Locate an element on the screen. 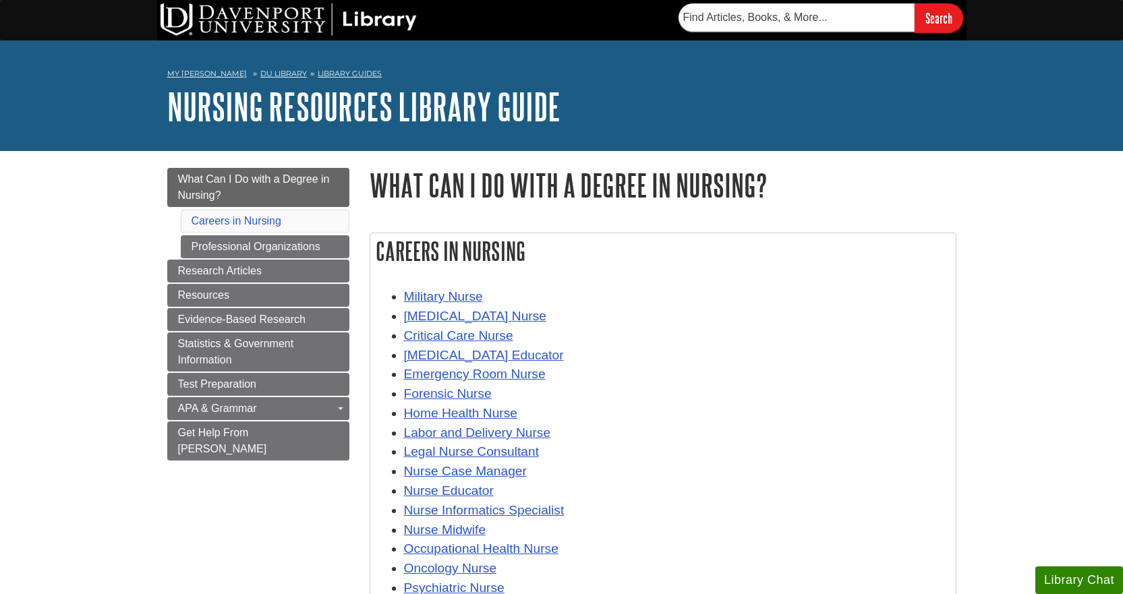 The image size is (1123, 594). span: Resources is located at coordinates (204, 295).